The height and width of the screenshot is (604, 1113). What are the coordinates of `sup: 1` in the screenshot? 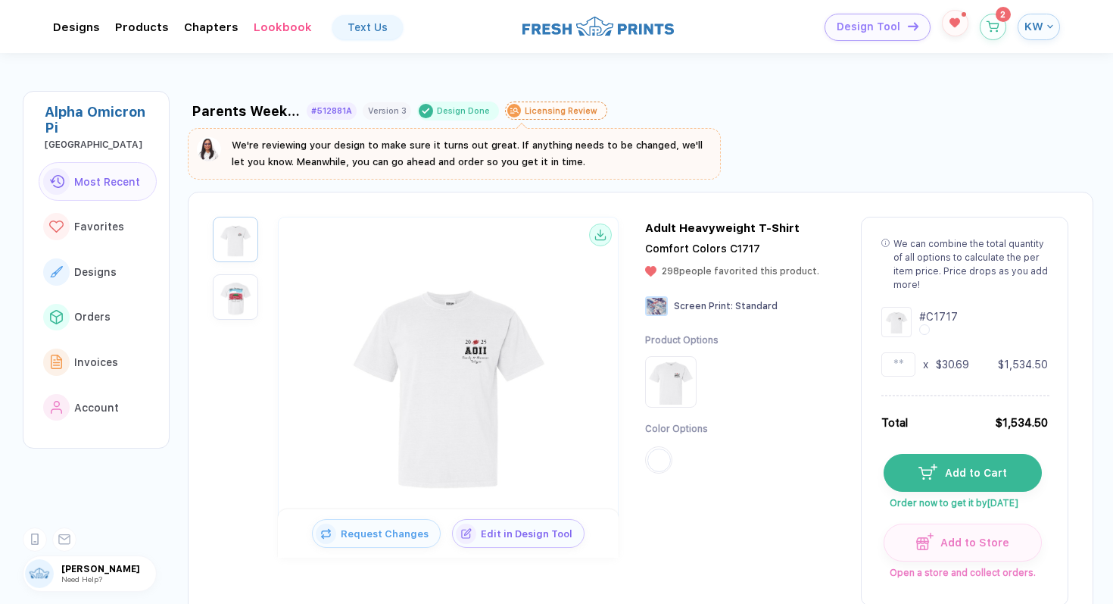 It's located at (964, 14).